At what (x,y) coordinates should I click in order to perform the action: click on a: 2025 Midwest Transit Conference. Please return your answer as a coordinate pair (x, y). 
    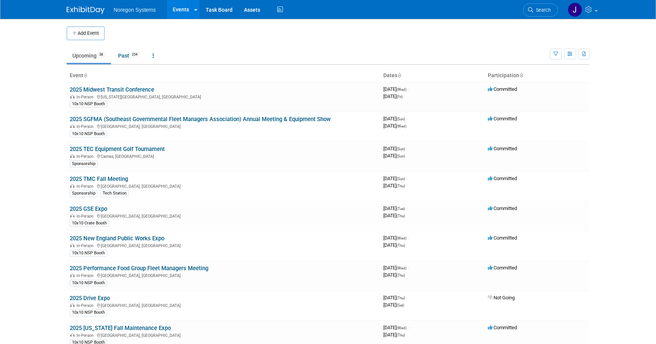
    Looking at the image, I should click on (112, 90).